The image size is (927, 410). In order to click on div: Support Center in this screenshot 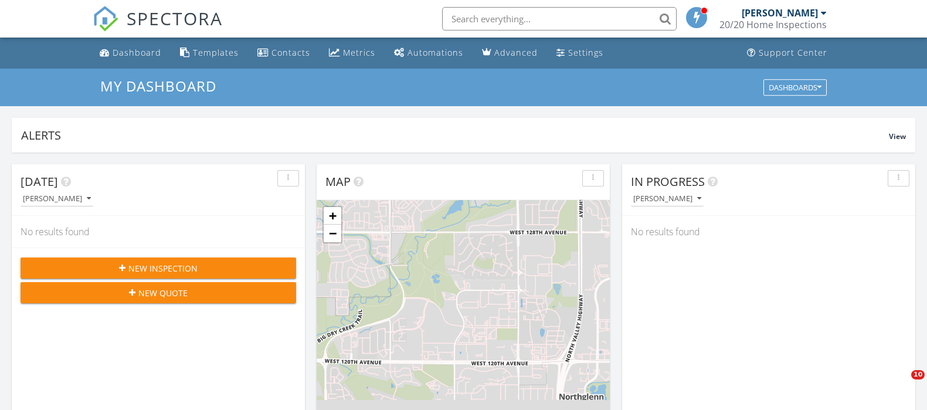, I will do `click(793, 52)`.